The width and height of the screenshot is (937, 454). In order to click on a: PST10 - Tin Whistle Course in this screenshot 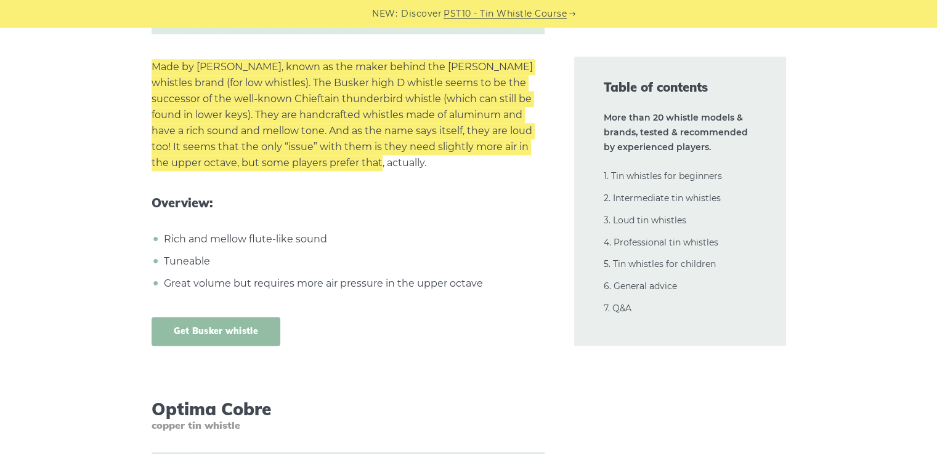, I will do `click(505, 14)`.